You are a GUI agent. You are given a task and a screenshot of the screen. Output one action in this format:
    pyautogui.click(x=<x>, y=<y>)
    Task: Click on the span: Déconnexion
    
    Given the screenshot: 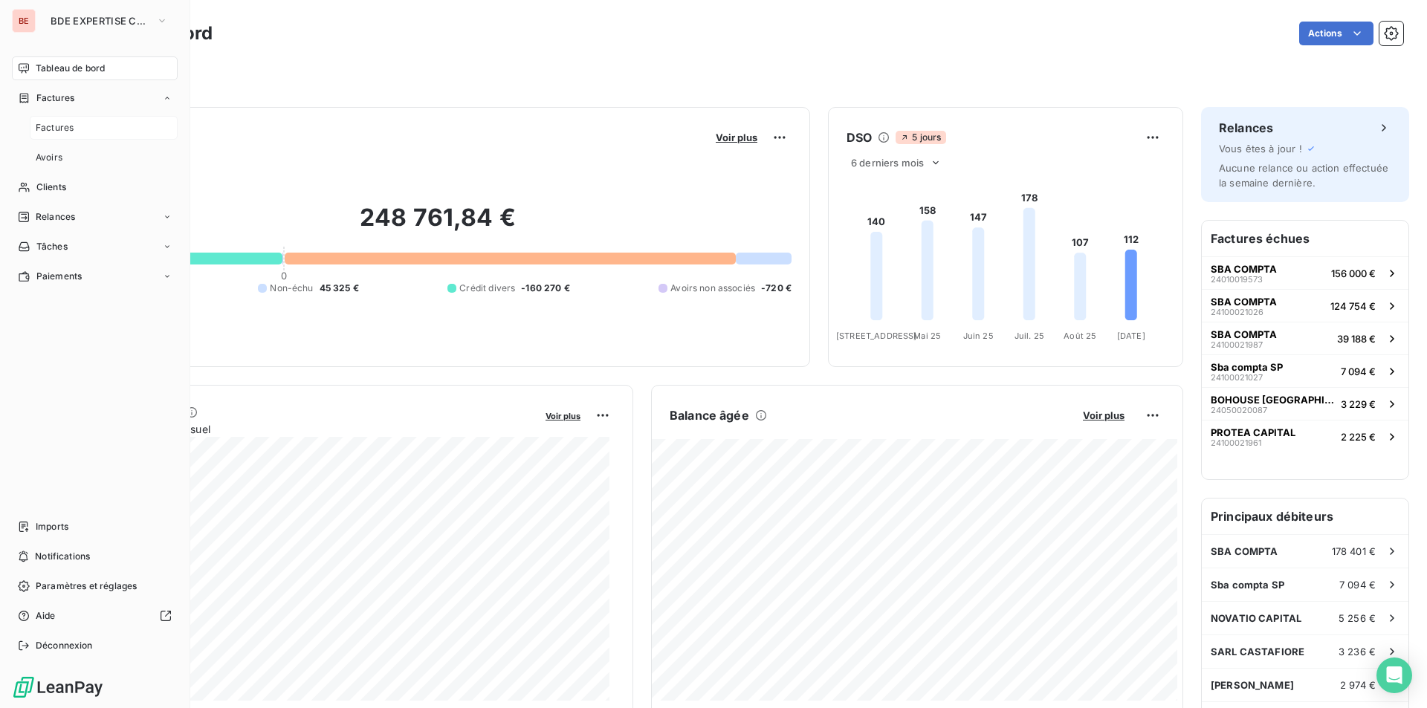 What is the action you would take?
    pyautogui.click(x=64, y=646)
    